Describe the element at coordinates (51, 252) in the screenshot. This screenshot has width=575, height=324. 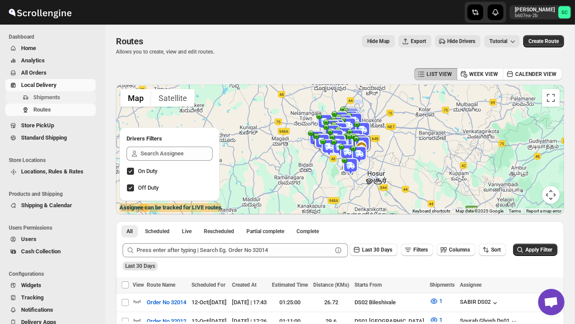
I see `button: Cash Collection` at that location.